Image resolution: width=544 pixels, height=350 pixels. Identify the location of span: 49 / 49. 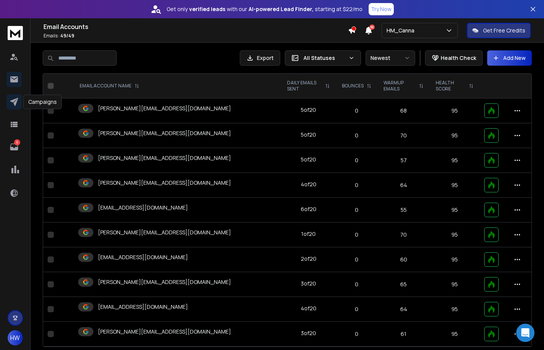
(67, 35).